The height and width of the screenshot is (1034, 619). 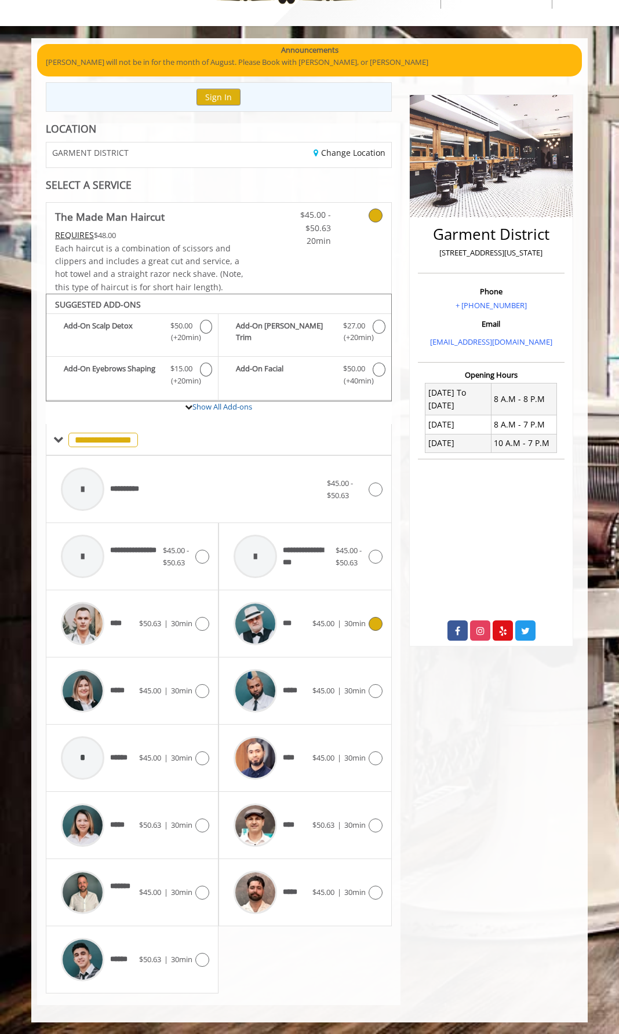 I want to click on button: Sign In, so click(x=218, y=97).